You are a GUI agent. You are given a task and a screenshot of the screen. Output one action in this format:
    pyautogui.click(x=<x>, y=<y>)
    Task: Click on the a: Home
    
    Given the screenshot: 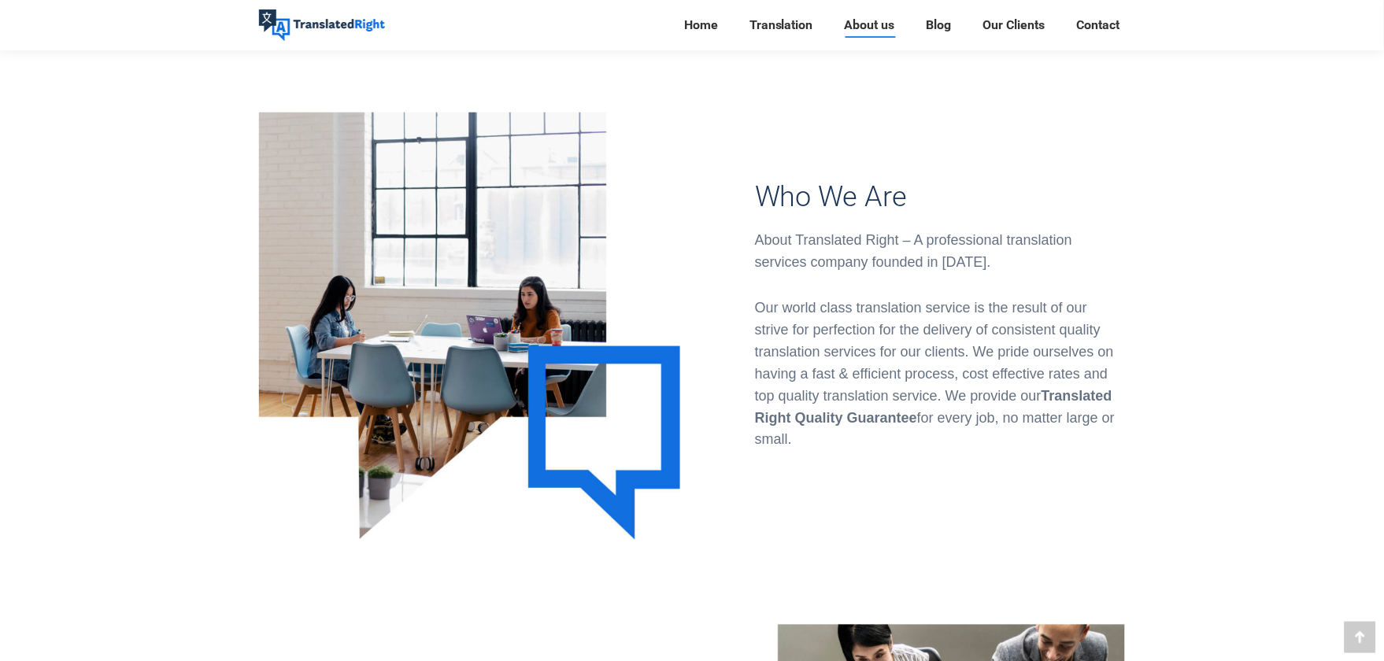 What is the action you would take?
    pyautogui.click(x=701, y=25)
    